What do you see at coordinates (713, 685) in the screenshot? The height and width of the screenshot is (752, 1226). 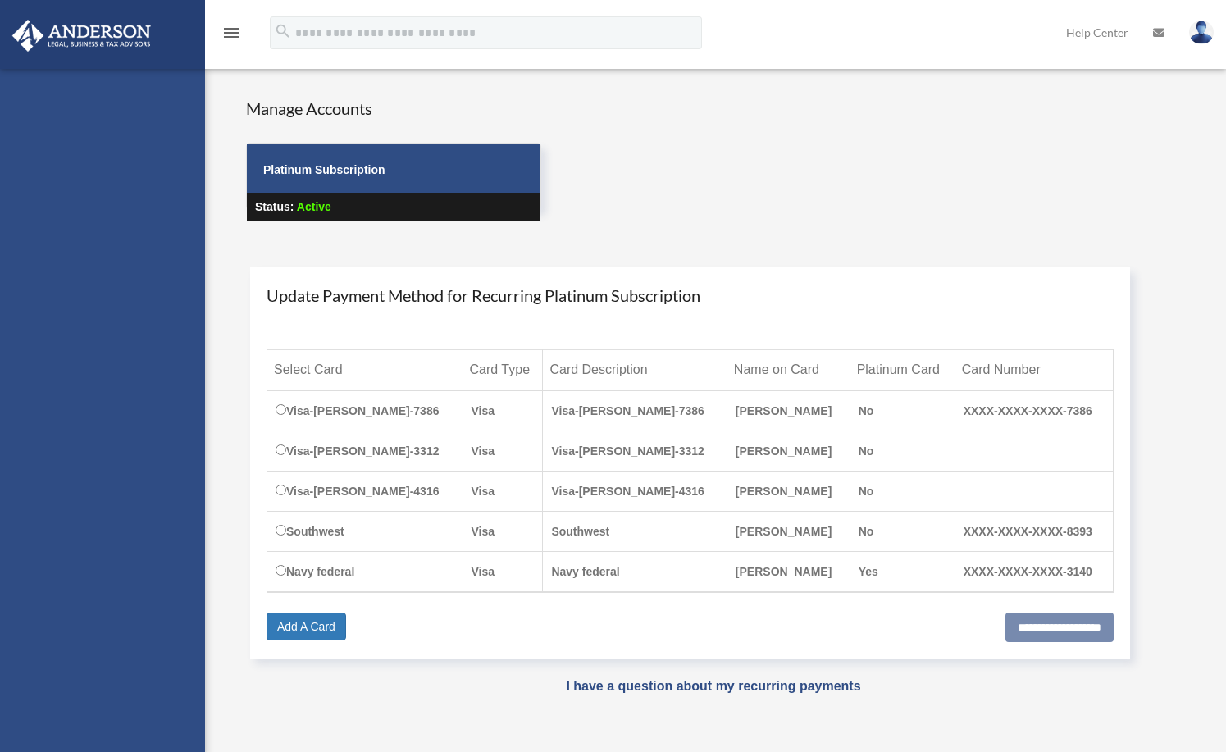 I see `a: I have a question about my recurring payments` at bounding box center [713, 685].